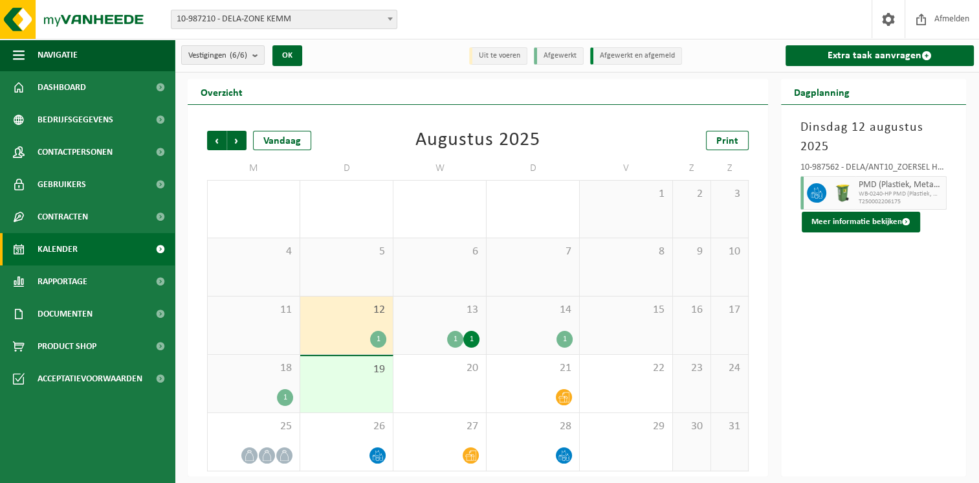  I want to click on span: 3, so click(730, 194).